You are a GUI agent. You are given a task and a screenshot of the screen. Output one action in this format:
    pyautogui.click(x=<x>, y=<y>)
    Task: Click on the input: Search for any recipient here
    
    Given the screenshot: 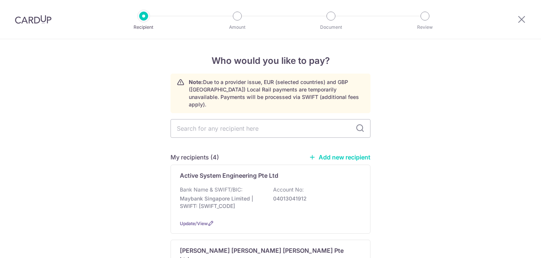 What is the action you would take?
    pyautogui.click(x=271, y=128)
    